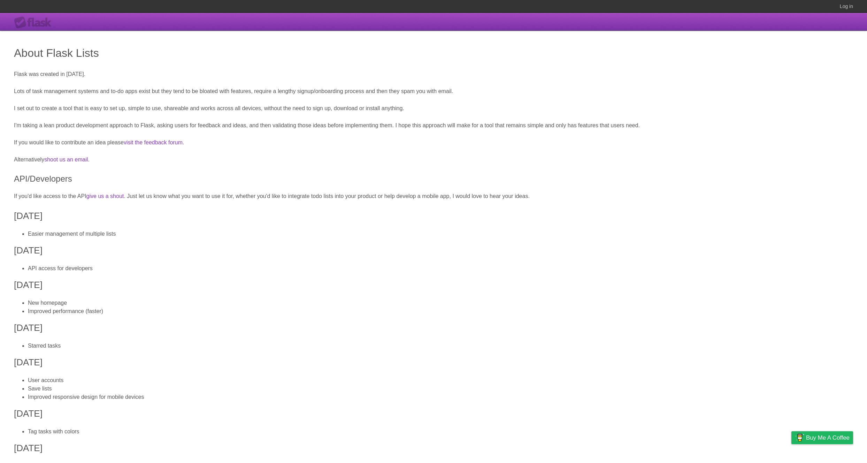 The height and width of the screenshot is (463, 867). Describe the element at coordinates (433, 108) in the screenshot. I see `p: I set out to create a tool that is easy to set up, simple to use, shareable and works across all ...` at that location.